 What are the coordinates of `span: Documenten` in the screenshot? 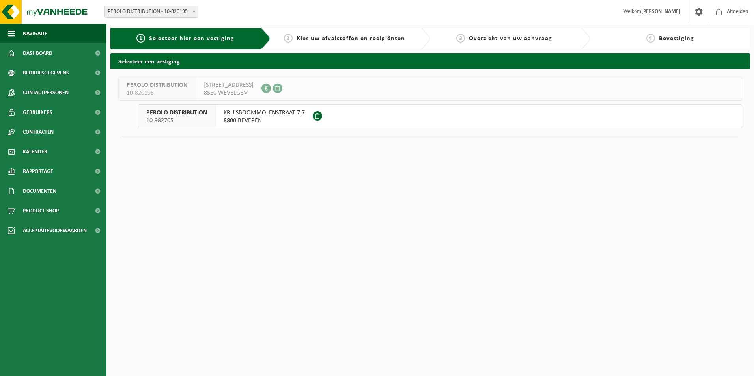 It's located at (39, 191).